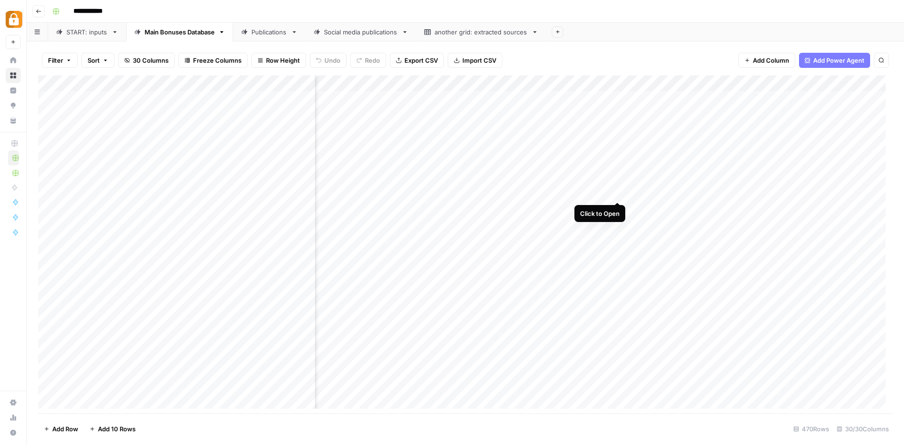 This screenshot has height=444, width=904. I want to click on a: another grid: extracted sources, so click(481, 32).